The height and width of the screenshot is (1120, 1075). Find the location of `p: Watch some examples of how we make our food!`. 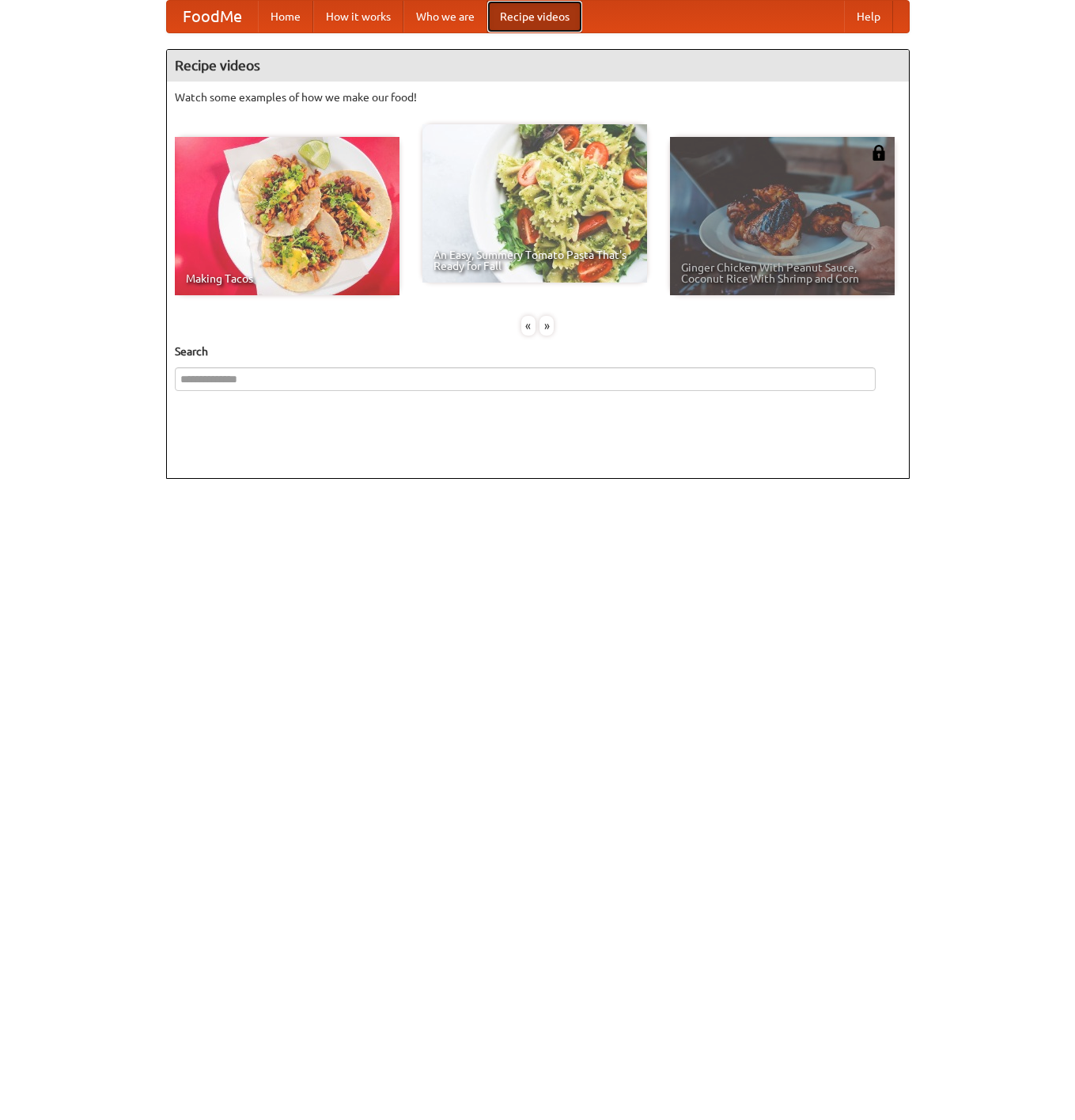

p: Watch some examples of how we make our food! is located at coordinates (538, 98).